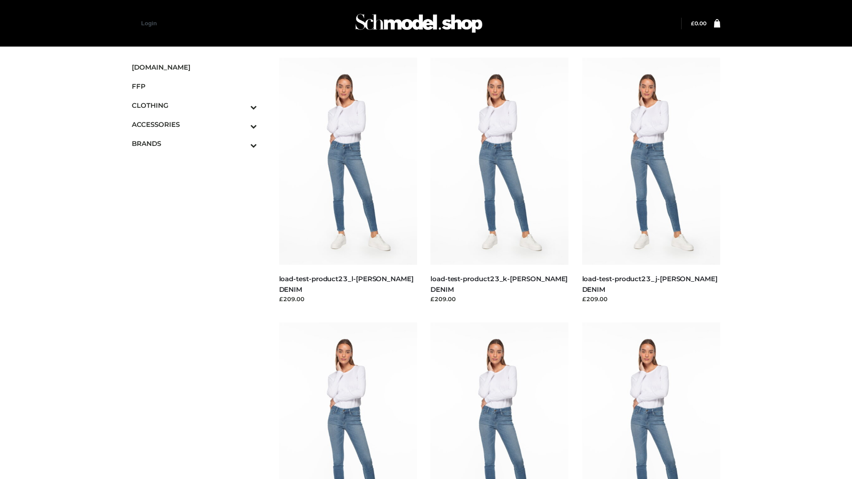 This screenshot has width=852, height=479. I want to click on a: Schmodel Admin 964, so click(419, 23).